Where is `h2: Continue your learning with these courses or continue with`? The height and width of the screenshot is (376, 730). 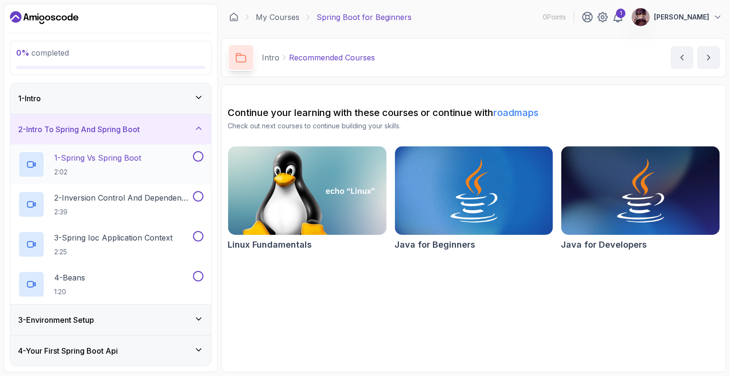
h2: Continue your learning with these courses or continue with is located at coordinates (474, 113).